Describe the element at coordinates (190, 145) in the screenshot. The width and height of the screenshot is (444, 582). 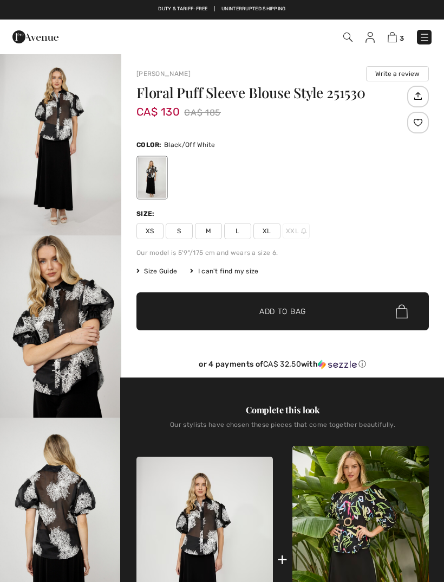
I see `span: Black/Off White` at that location.